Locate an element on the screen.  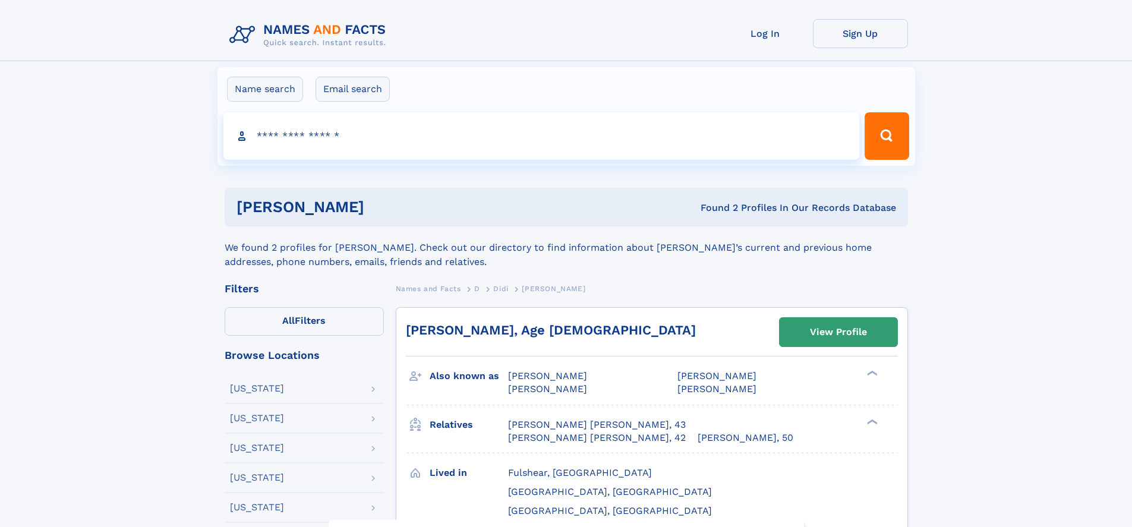
a: Names and Facts is located at coordinates (429, 288).